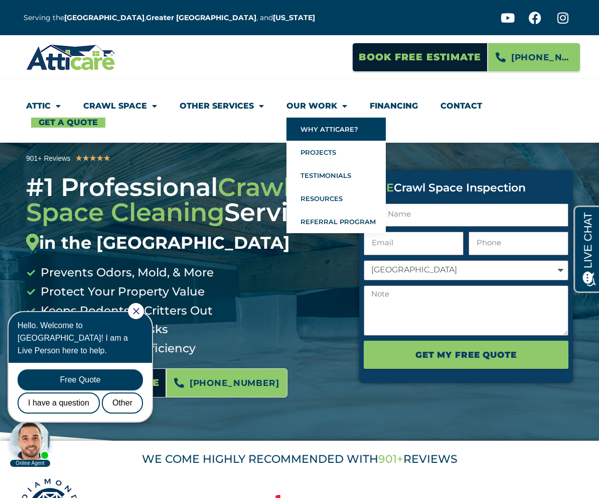 This screenshot has height=498, width=599. Describe the element at coordinates (336, 175) in the screenshot. I see `ul: Our Work` at that location.